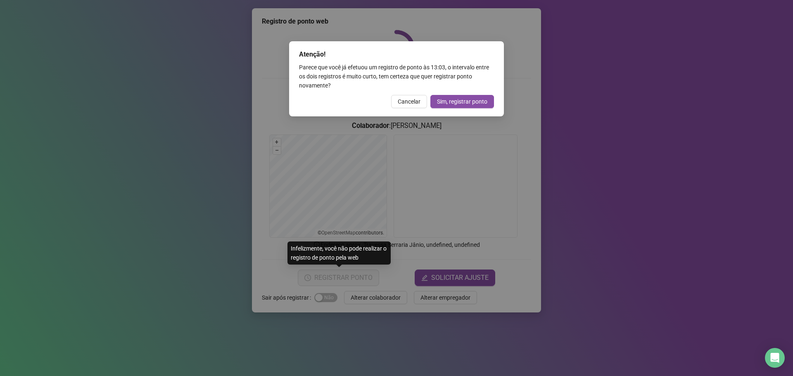 The height and width of the screenshot is (376, 793). What do you see at coordinates (462, 102) in the screenshot?
I see `span: Sim, registrar ponto` at bounding box center [462, 102].